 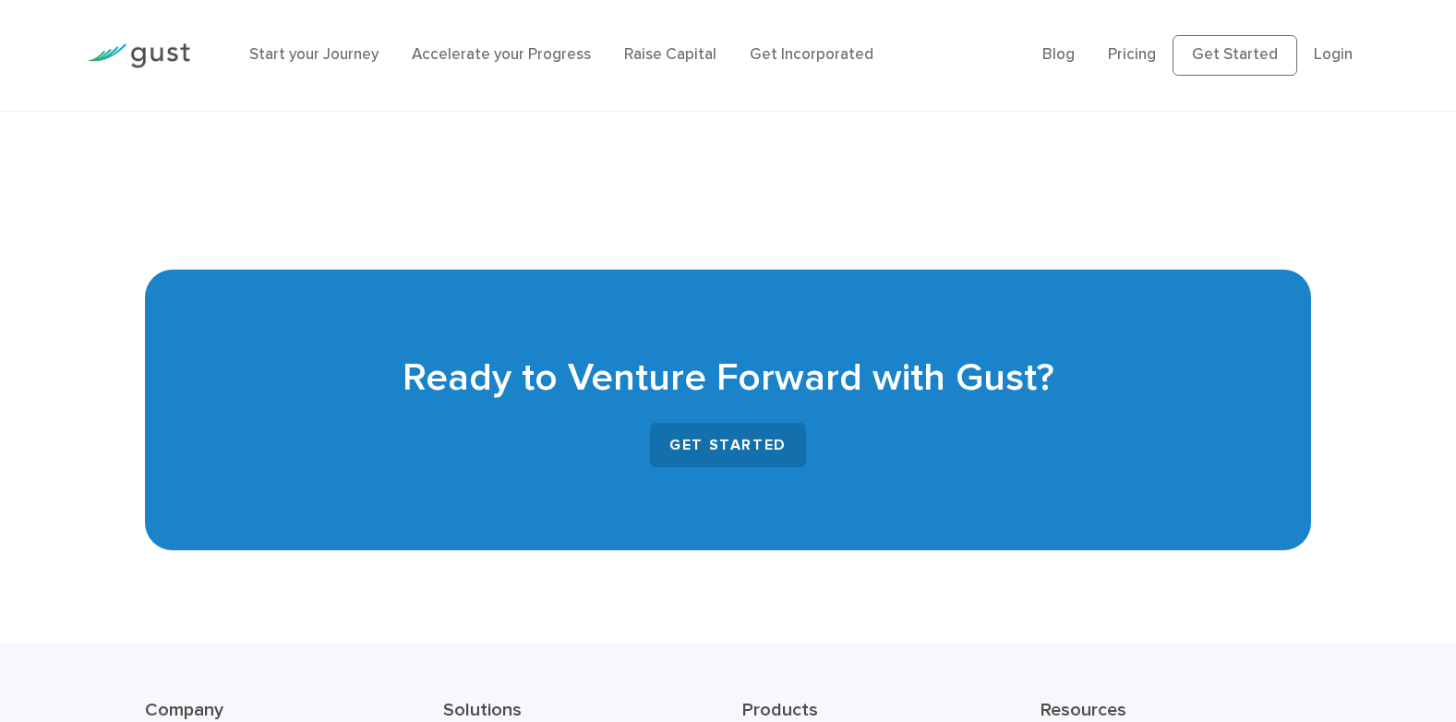 What do you see at coordinates (811, 54) in the screenshot?
I see `a: Get Incorporated` at bounding box center [811, 54].